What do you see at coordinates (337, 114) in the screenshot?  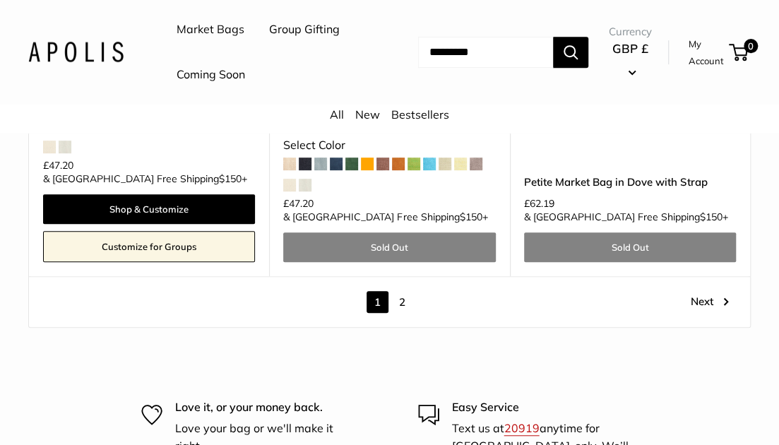 I see `a: All` at bounding box center [337, 114].